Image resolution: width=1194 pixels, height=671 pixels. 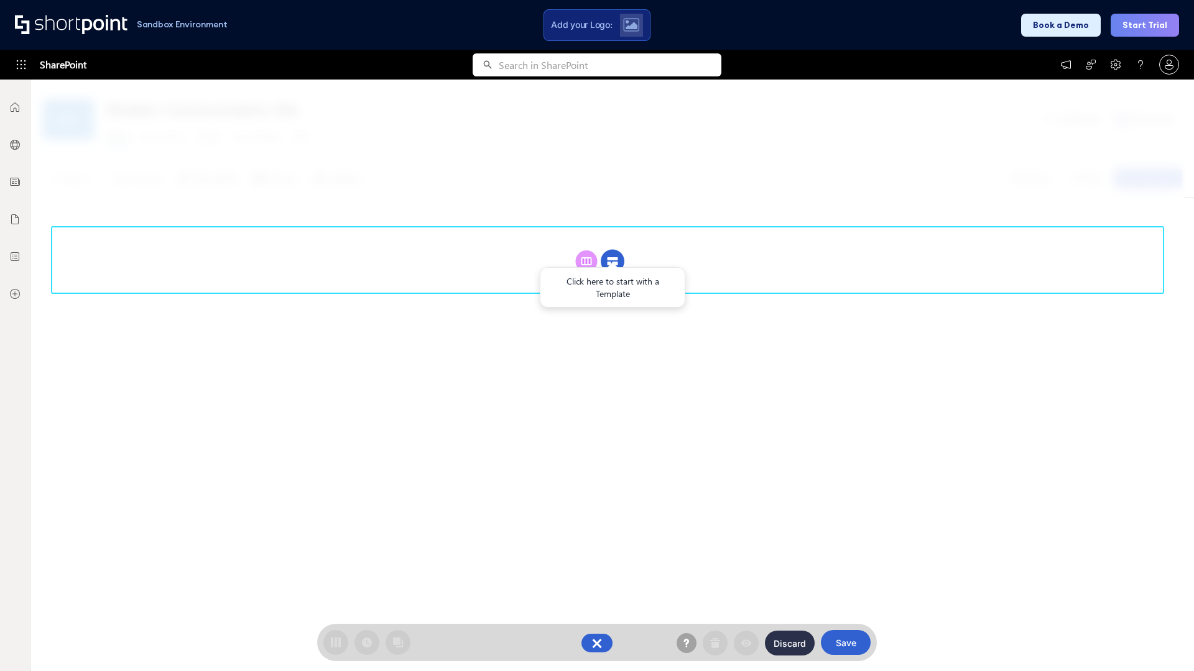 I want to click on button: Book a Demo, so click(x=1061, y=25).